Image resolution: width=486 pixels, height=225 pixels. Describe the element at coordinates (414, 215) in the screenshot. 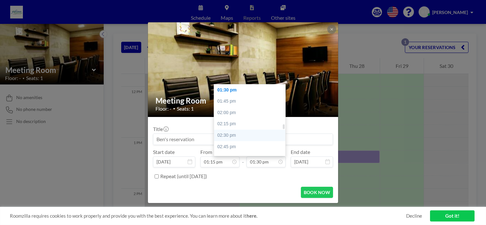

I see `a: Decline` at that location.